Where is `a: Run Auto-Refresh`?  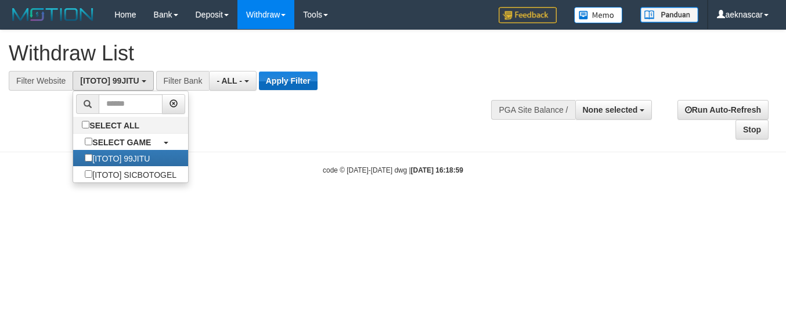
a: Run Auto-Refresh is located at coordinates (723, 110).